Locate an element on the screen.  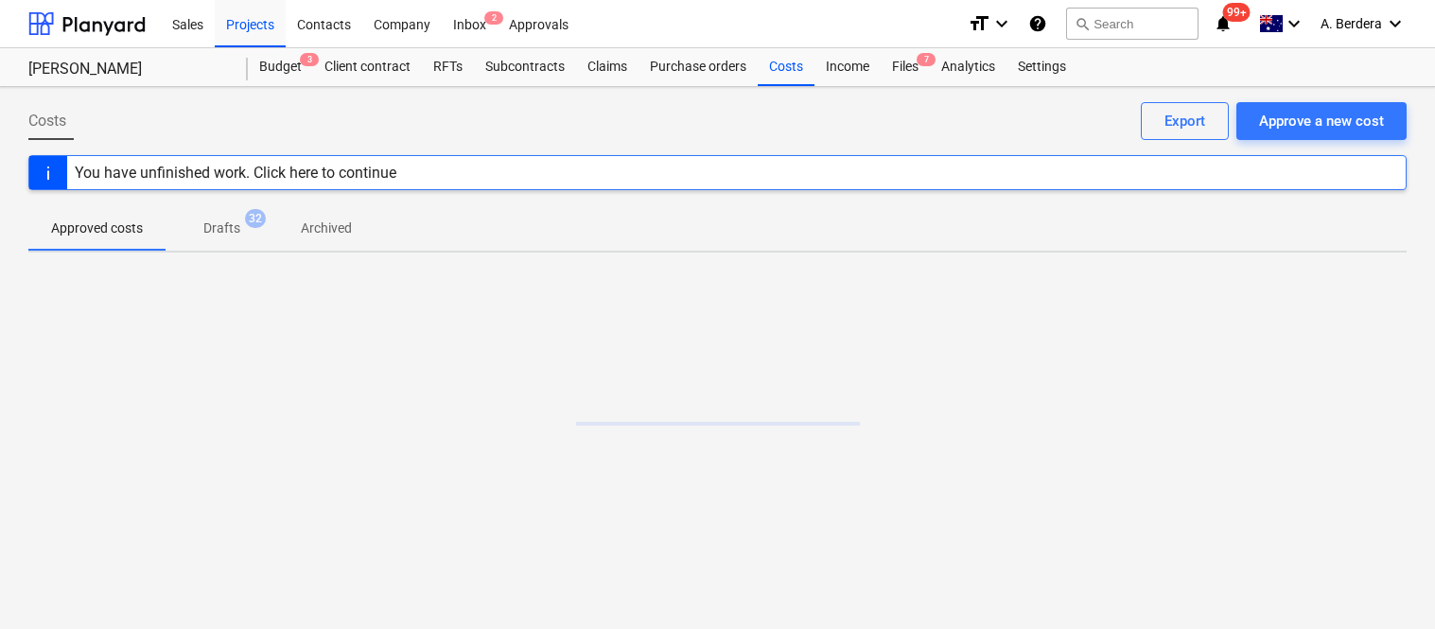
button: Search is located at coordinates (1132, 24).